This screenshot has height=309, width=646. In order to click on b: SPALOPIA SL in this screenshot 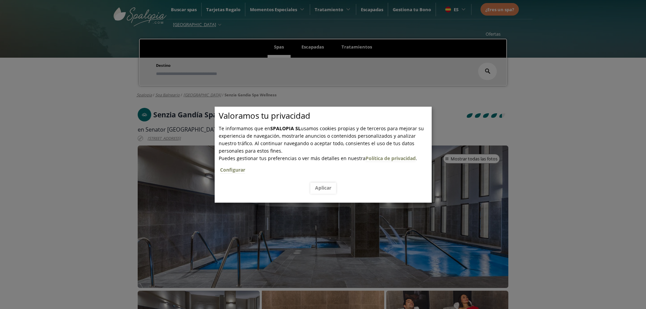, I will do `click(286, 128)`.